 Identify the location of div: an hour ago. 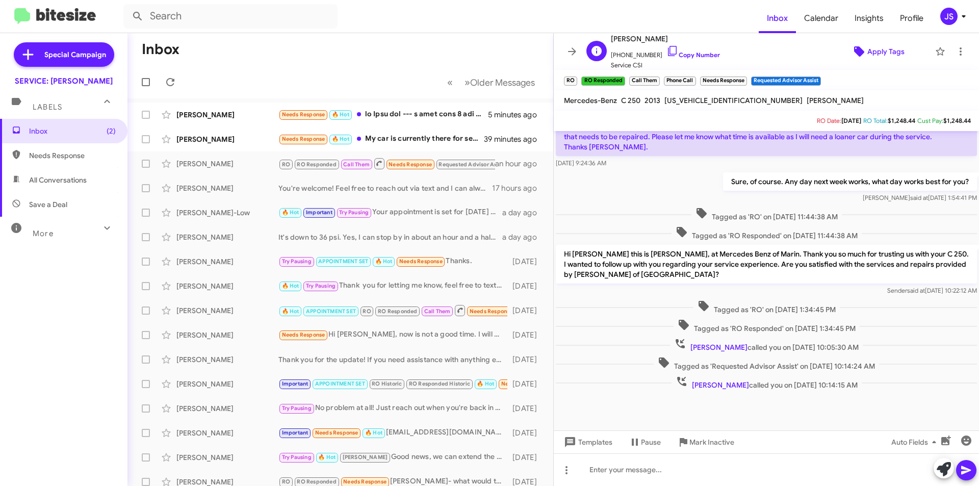
(520, 164).